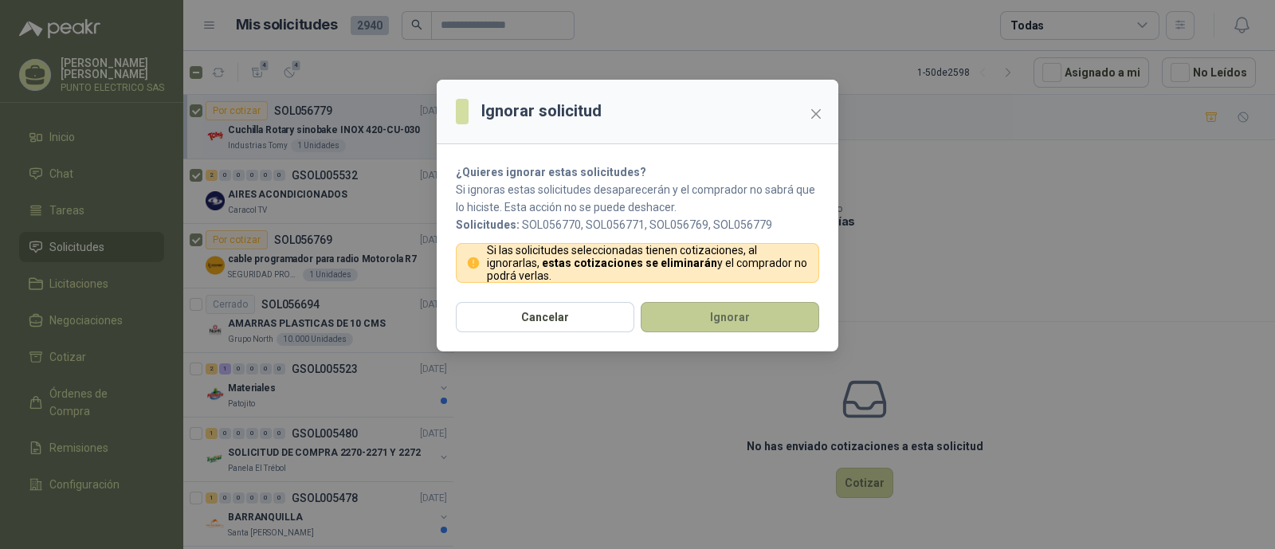 This screenshot has height=549, width=1275. I want to click on span: close, so click(816, 114).